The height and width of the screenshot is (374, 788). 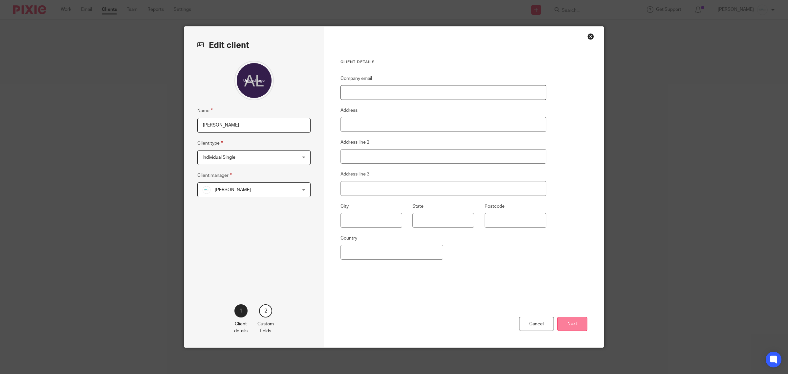 I want to click on h3: Client details, so click(x=443, y=62).